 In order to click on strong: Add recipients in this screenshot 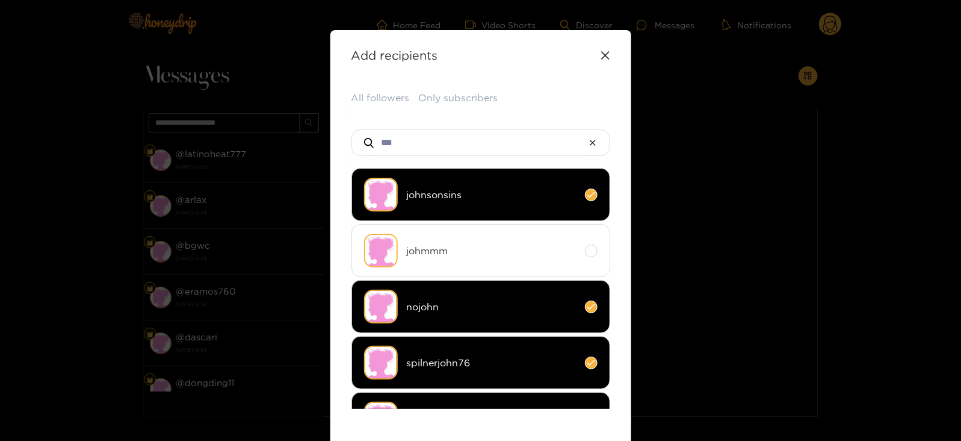, I will do `click(395, 55)`.